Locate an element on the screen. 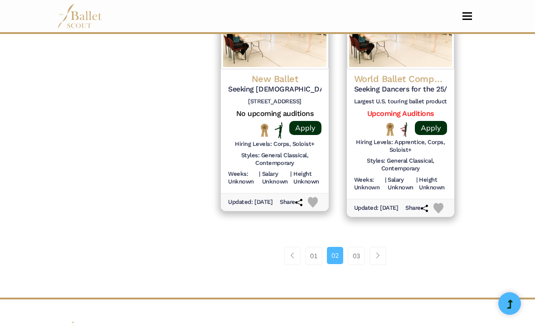 The height and width of the screenshot is (323, 535). img: Flat is located at coordinates (279, 131).